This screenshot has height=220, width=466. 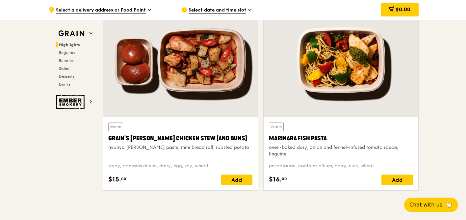 What do you see at coordinates (69, 45) in the screenshot?
I see `span: Highlights` at bounding box center [69, 45].